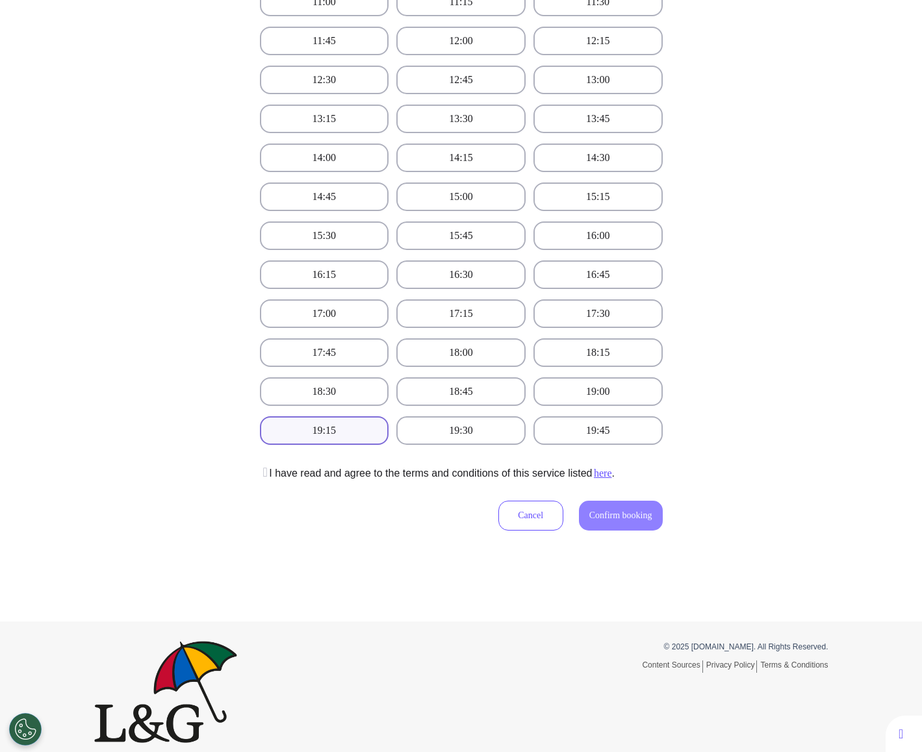  I want to click on button: 17:30, so click(598, 314).